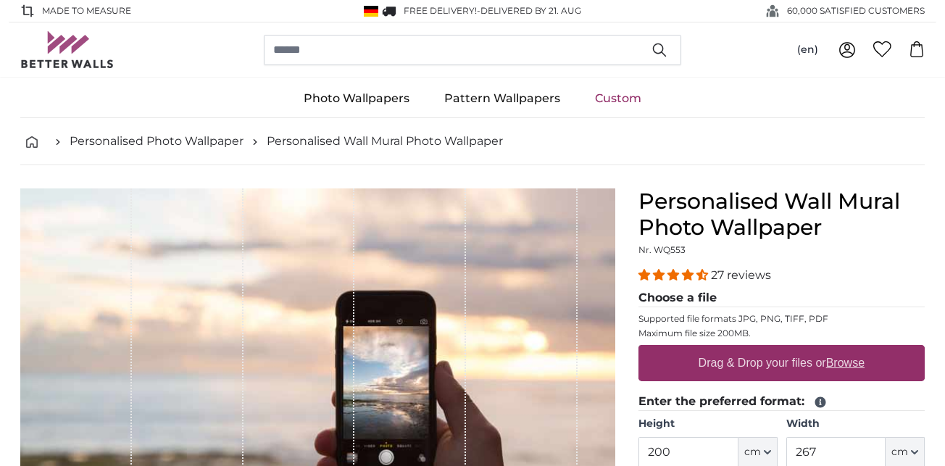 The image size is (945, 466). I want to click on a: Photo Wallpapers, so click(357, 99).